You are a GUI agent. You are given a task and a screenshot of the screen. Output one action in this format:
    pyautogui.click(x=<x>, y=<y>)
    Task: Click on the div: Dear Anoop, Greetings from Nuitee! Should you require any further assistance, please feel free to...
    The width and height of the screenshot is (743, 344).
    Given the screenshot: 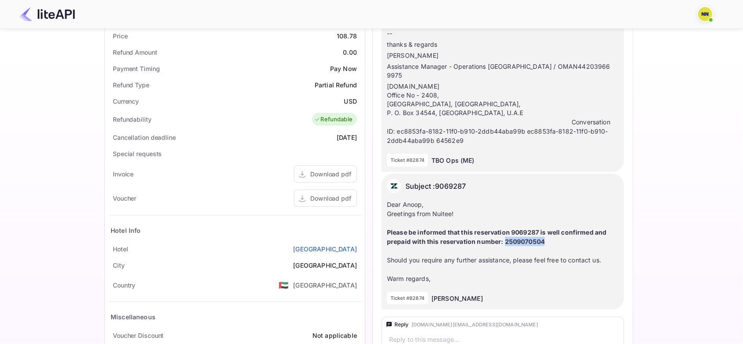 What is the action you would take?
    pyautogui.click(x=503, y=241)
    